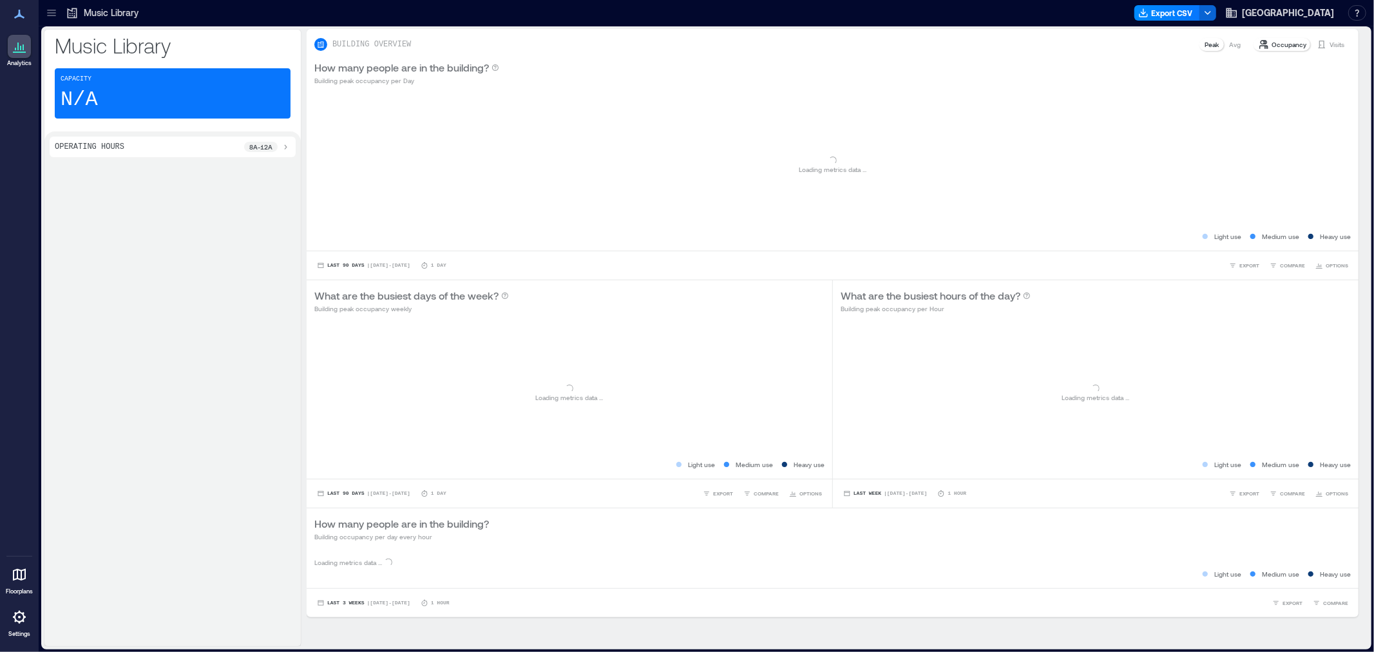 The height and width of the screenshot is (652, 1374). What do you see at coordinates (407, 296) in the screenshot?
I see `p: What are the busiest days of the week?` at bounding box center [407, 296].